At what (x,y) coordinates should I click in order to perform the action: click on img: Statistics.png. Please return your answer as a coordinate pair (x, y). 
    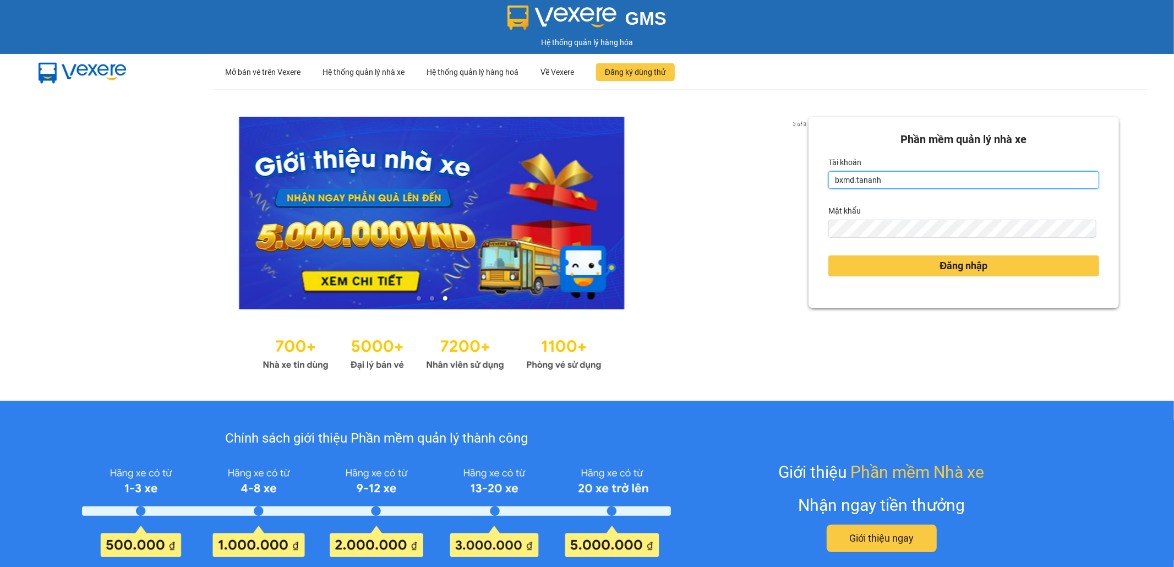
    Looking at the image, I should click on (432, 352).